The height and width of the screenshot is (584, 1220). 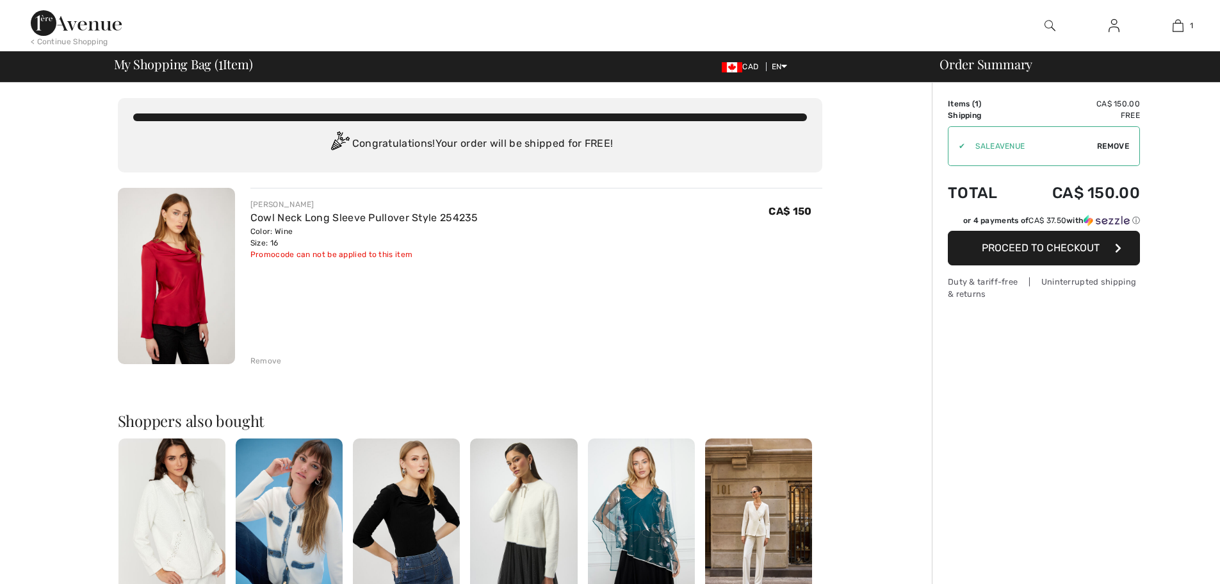 What do you see at coordinates (1107, 220) in the screenshot?
I see `img: Sezzle` at bounding box center [1107, 220].